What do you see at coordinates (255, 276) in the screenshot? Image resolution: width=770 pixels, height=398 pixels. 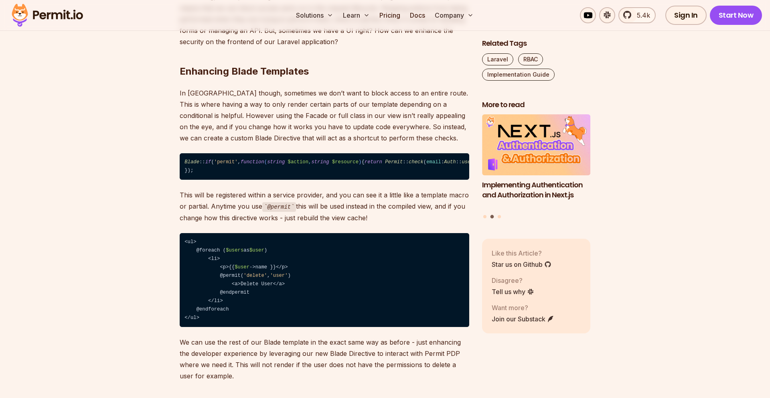 I see `span: 'delete'` at bounding box center [255, 276].